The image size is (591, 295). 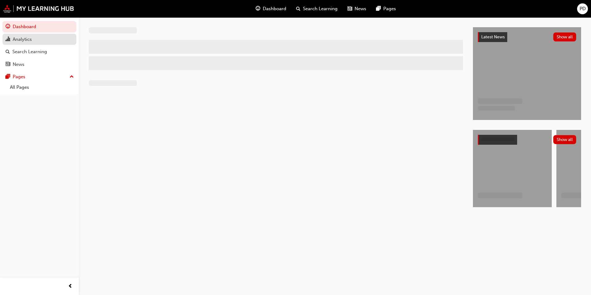 What do you see at coordinates (39, 77) in the screenshot?
I see `button: Pages` at bounding box center [39, 77].